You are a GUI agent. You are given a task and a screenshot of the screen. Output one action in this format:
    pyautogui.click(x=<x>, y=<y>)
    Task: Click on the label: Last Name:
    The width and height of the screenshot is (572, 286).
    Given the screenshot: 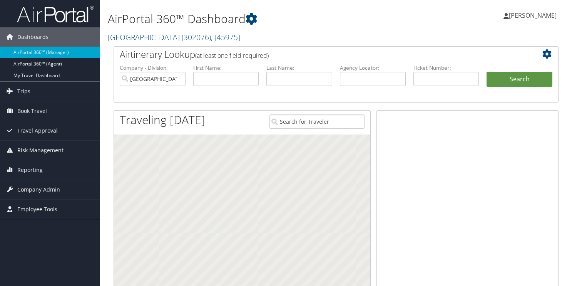 What is the action you would take?
    pyautogui.click(x=299, y=68)
    